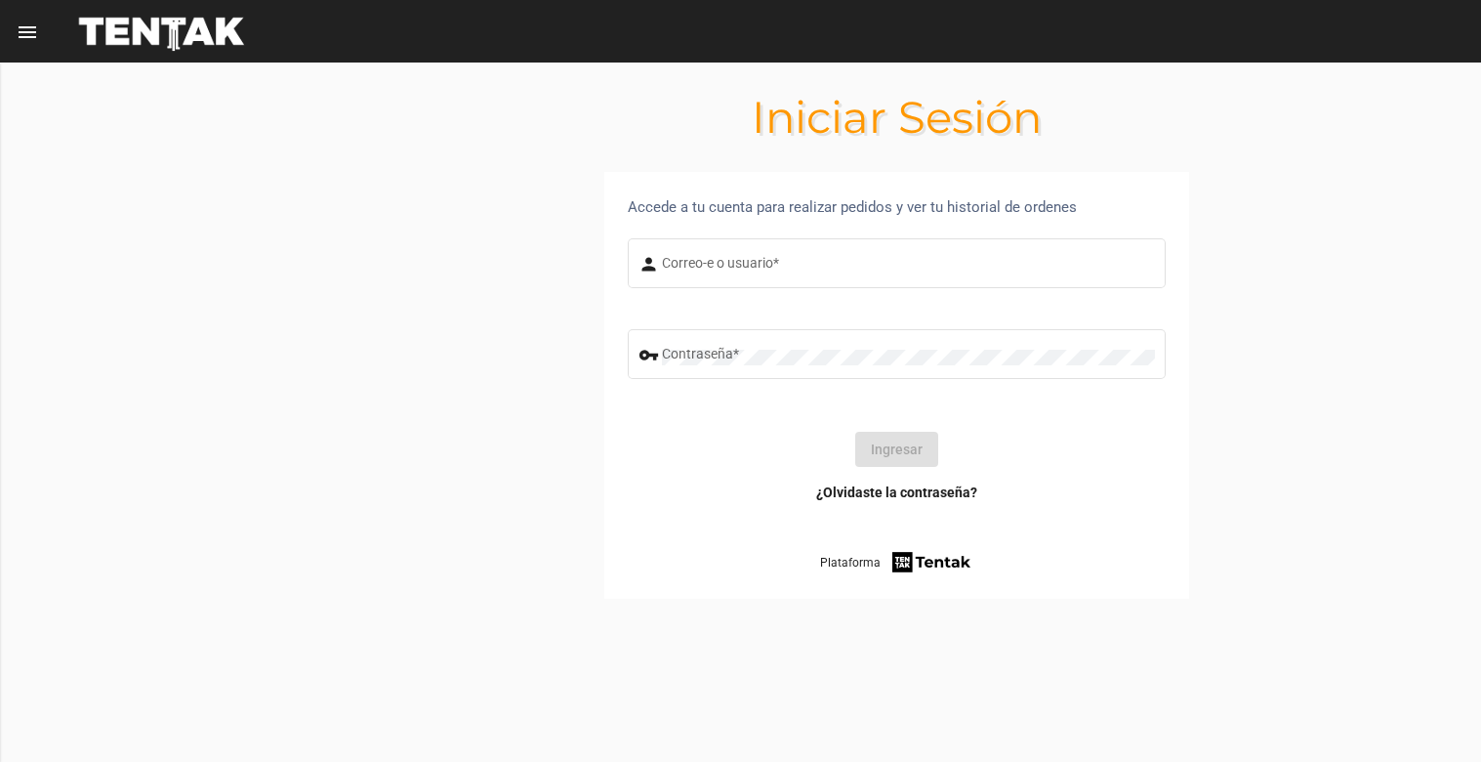 The height and width of the screenshot is (762, 1481). Describe the element at coordinates (650, 265) in the screenshot. I see `mat-icon: person` at that location.